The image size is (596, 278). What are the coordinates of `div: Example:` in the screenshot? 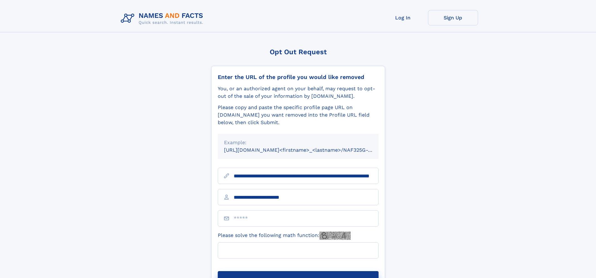 It's located at (298, 142).